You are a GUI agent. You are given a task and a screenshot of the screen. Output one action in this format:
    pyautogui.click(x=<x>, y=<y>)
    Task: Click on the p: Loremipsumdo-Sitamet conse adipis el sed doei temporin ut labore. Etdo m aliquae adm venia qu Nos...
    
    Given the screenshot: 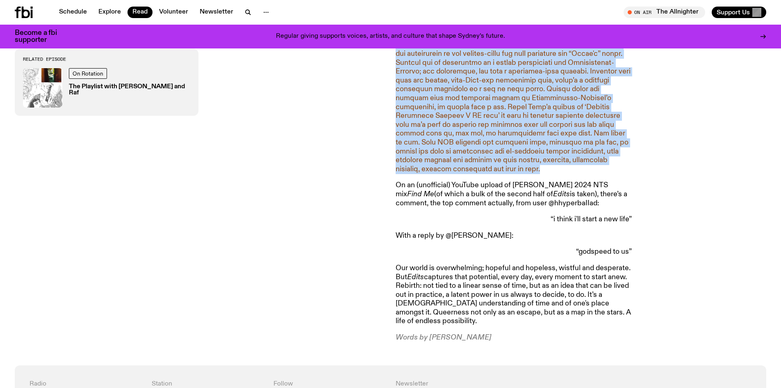 What is the action you would take?
    pyautogui.click(x=514, y=103)
    